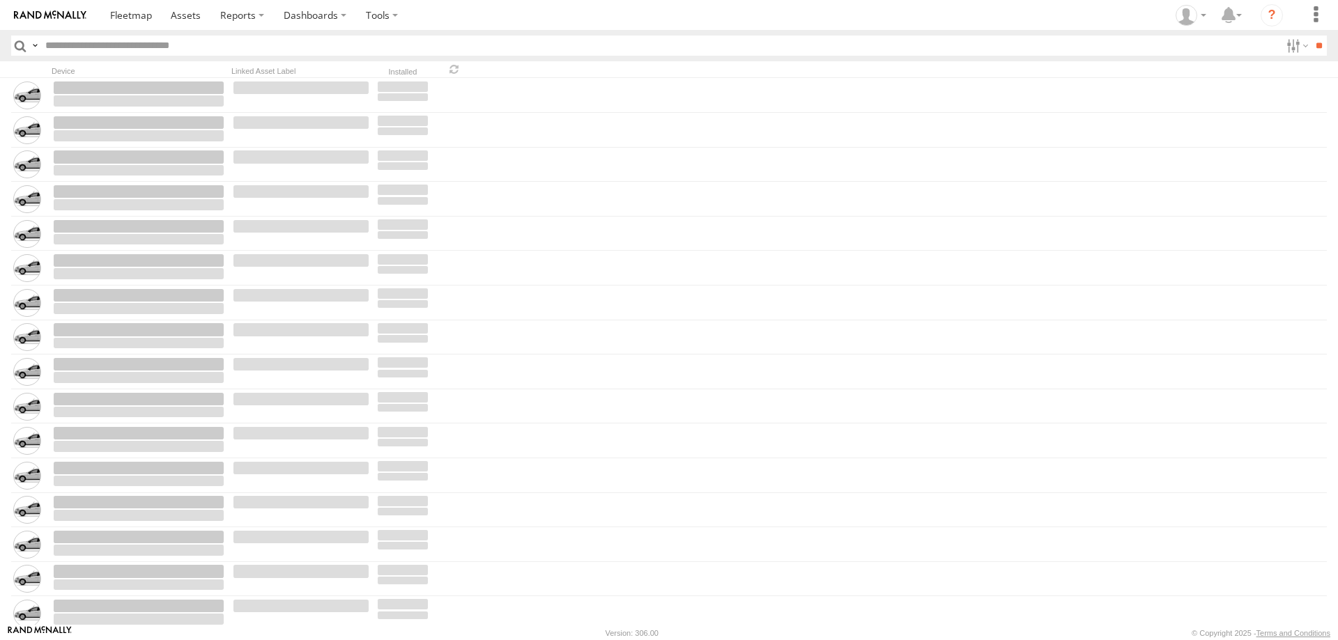 Image resolution: width=1338 pixels, height=640 pixels. What do you see at coordinates (139, 71) in the screenshot?
I see `div: Device` at bounding box center [139, 71].